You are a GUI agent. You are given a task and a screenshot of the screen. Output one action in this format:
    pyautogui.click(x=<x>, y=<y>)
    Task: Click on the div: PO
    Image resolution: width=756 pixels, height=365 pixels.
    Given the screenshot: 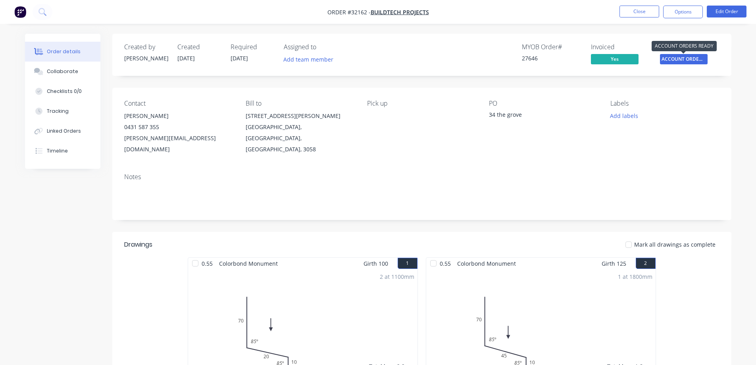 What is the action you would take?
    pyautogui.click(x=543, y=103)
    